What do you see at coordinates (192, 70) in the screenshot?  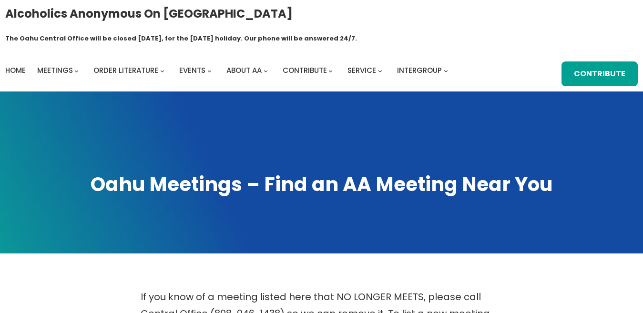 I see `span: Events` at bounding box center [192, 70].